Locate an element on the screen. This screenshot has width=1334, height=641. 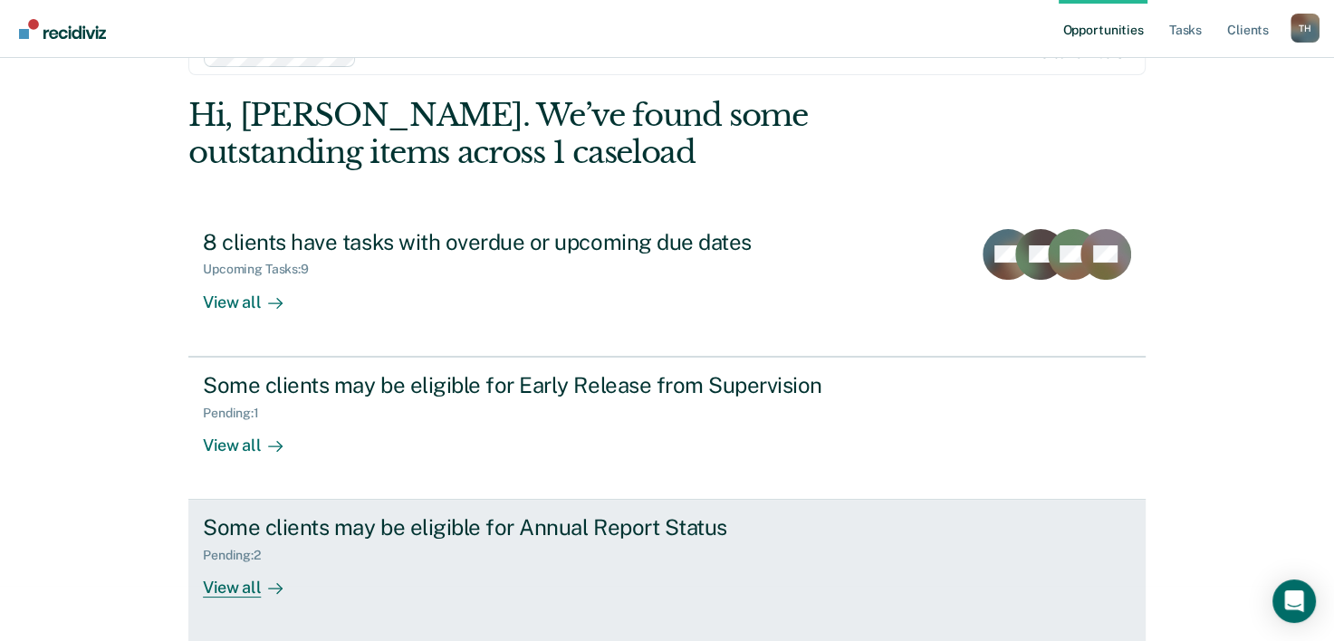
div: Upcoming Tasks : 9 is located at coordinates (263, 269).